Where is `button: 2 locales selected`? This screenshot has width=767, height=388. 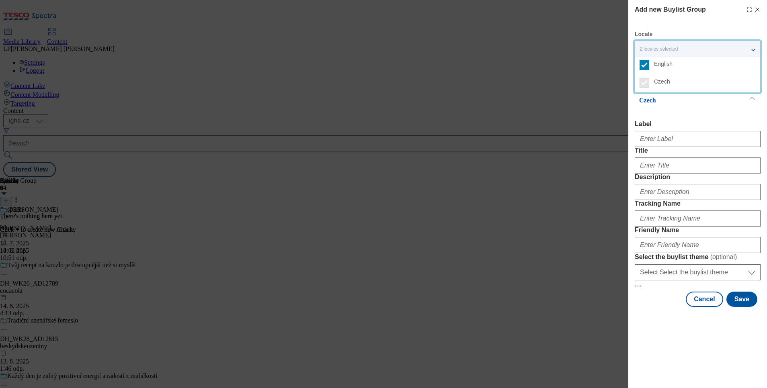
button: 2 locales selected is located at coordinates (698, 49).